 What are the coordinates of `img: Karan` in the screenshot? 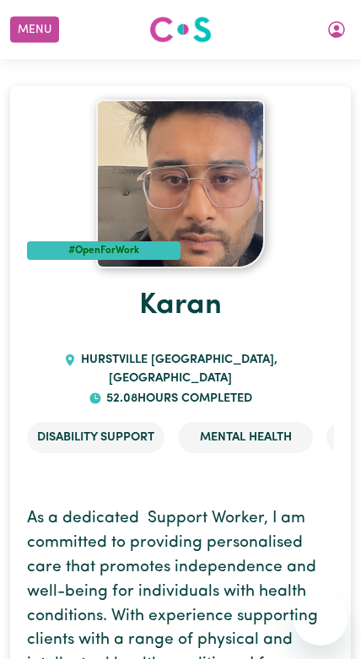 It's located at (181, 184).